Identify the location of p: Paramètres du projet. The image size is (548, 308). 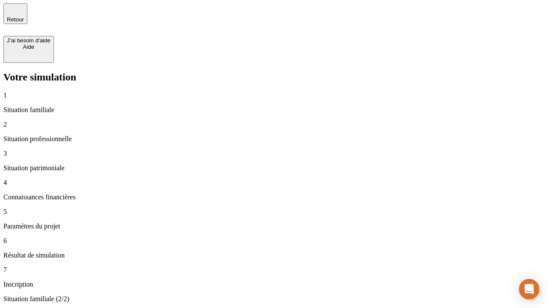
(274, 226).